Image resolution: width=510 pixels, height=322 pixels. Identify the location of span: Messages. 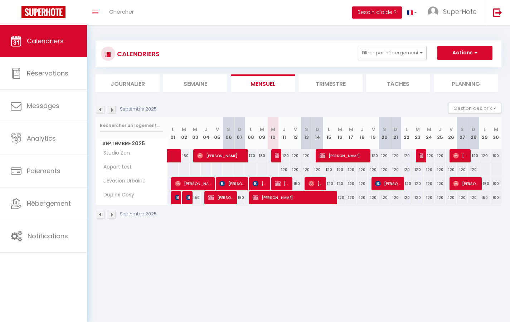
(43, 106).